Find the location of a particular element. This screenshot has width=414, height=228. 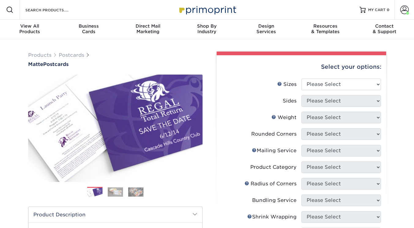

a: Products is located at coordinates (40, 55).